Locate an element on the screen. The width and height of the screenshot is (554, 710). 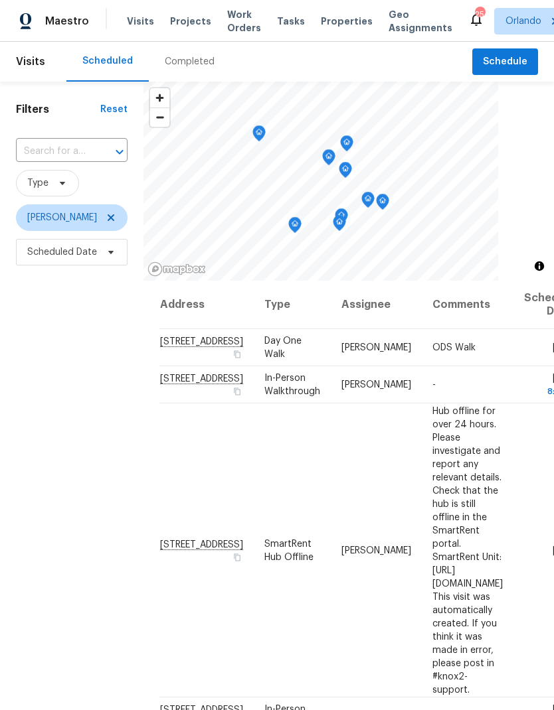
a: Mapbox homepage is located at coordinates (177, 269).